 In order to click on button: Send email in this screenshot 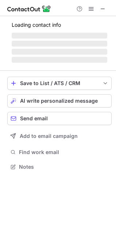, I will do `click(60, 118)`.